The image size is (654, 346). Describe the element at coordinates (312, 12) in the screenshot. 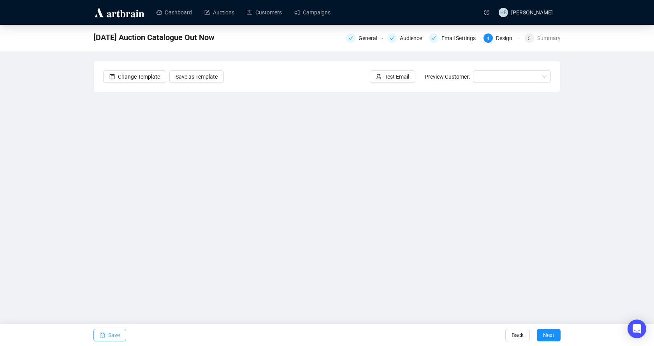

I see `a: Campaigns` at that location.